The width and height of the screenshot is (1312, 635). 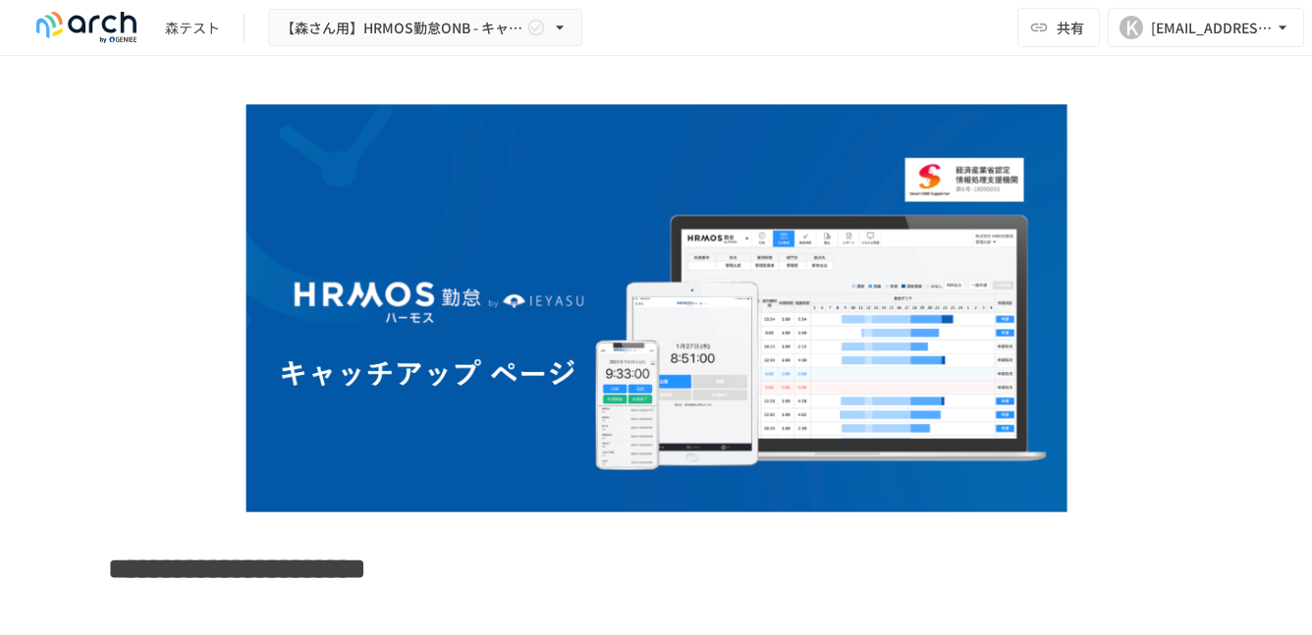 I want to click on span: 共有, so click(x=1070, y=27).